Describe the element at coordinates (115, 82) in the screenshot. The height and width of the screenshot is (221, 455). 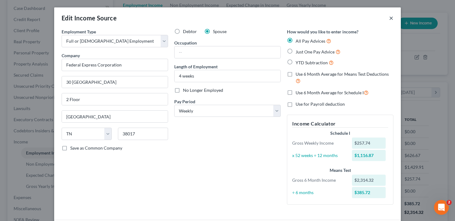
I see `input: Enter address...` at that location.